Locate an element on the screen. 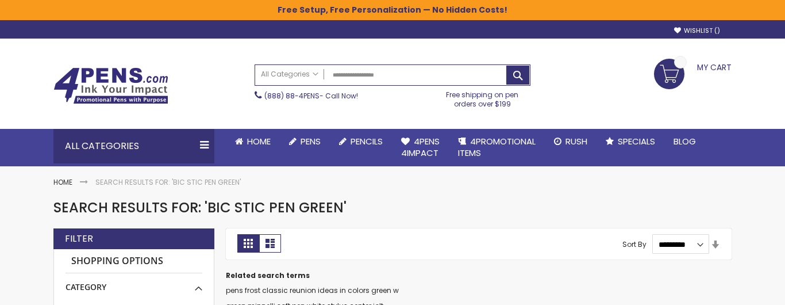 The height and width of the screenshot is (305, 785). a: pens frost classic reunion ideas in colors green w is located at coordinates (312, 290).